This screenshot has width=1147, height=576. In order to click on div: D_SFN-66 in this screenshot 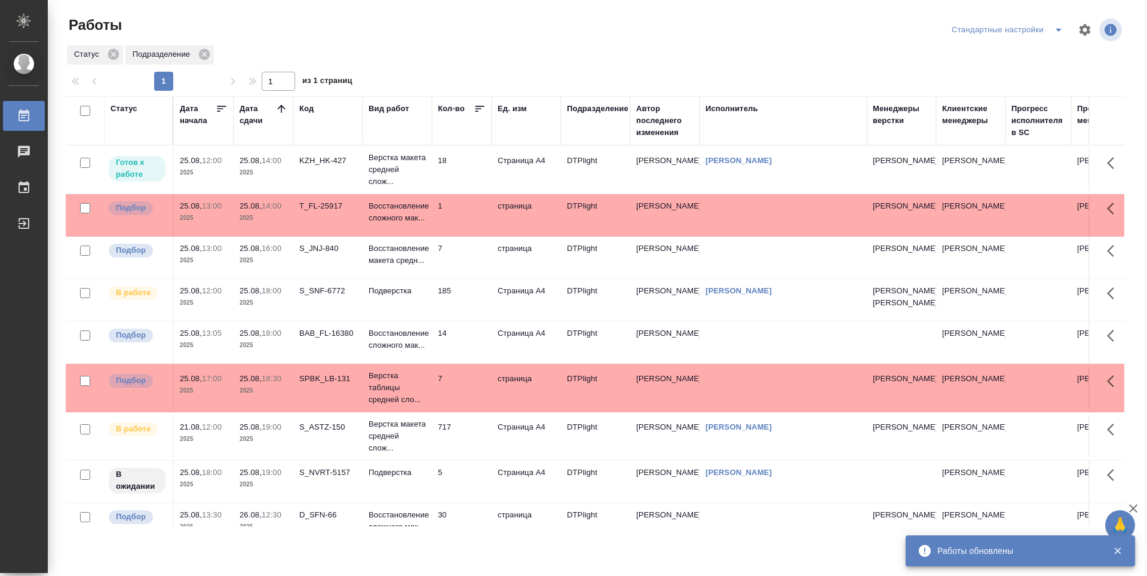, I will do `click(328, 515)`.